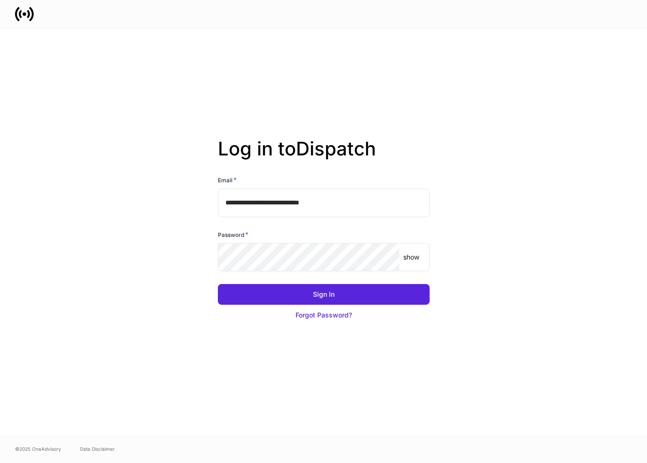  What do you see at coordinates (38, 449) in the screenshot?
I see `span: © 2025 OneAdvisory` at bounding box center [38, 449].